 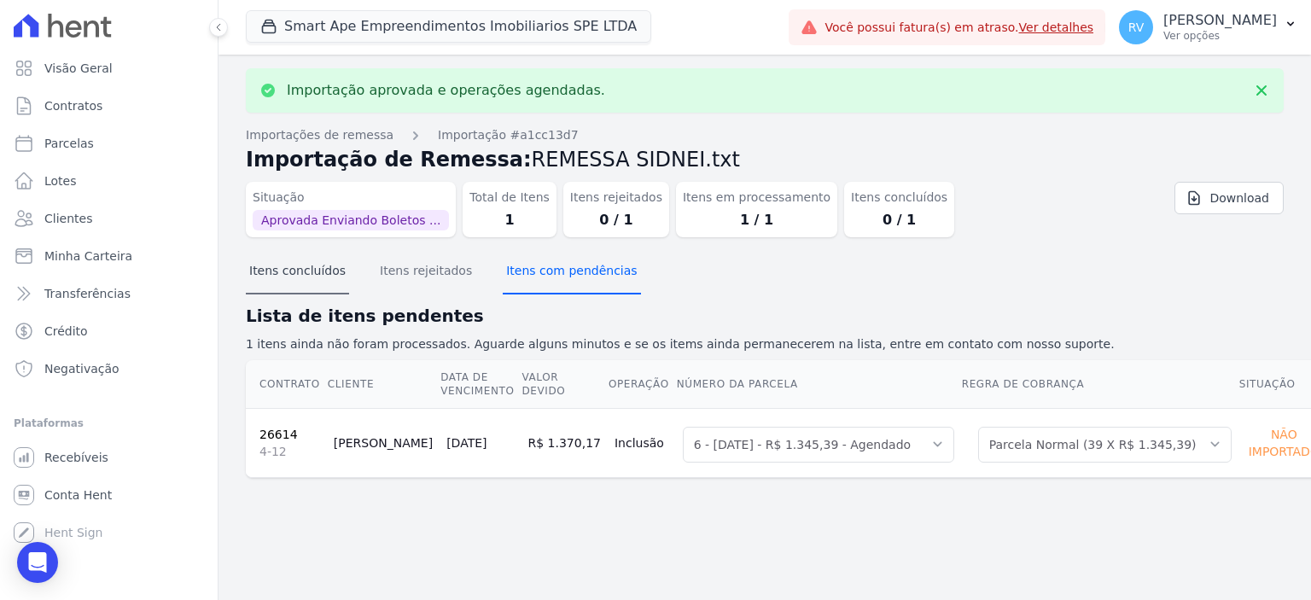 What do you see at coordinates (642, 442) in the screenshot?
I see `td: Inclusão` at bounding box center [642, 442].